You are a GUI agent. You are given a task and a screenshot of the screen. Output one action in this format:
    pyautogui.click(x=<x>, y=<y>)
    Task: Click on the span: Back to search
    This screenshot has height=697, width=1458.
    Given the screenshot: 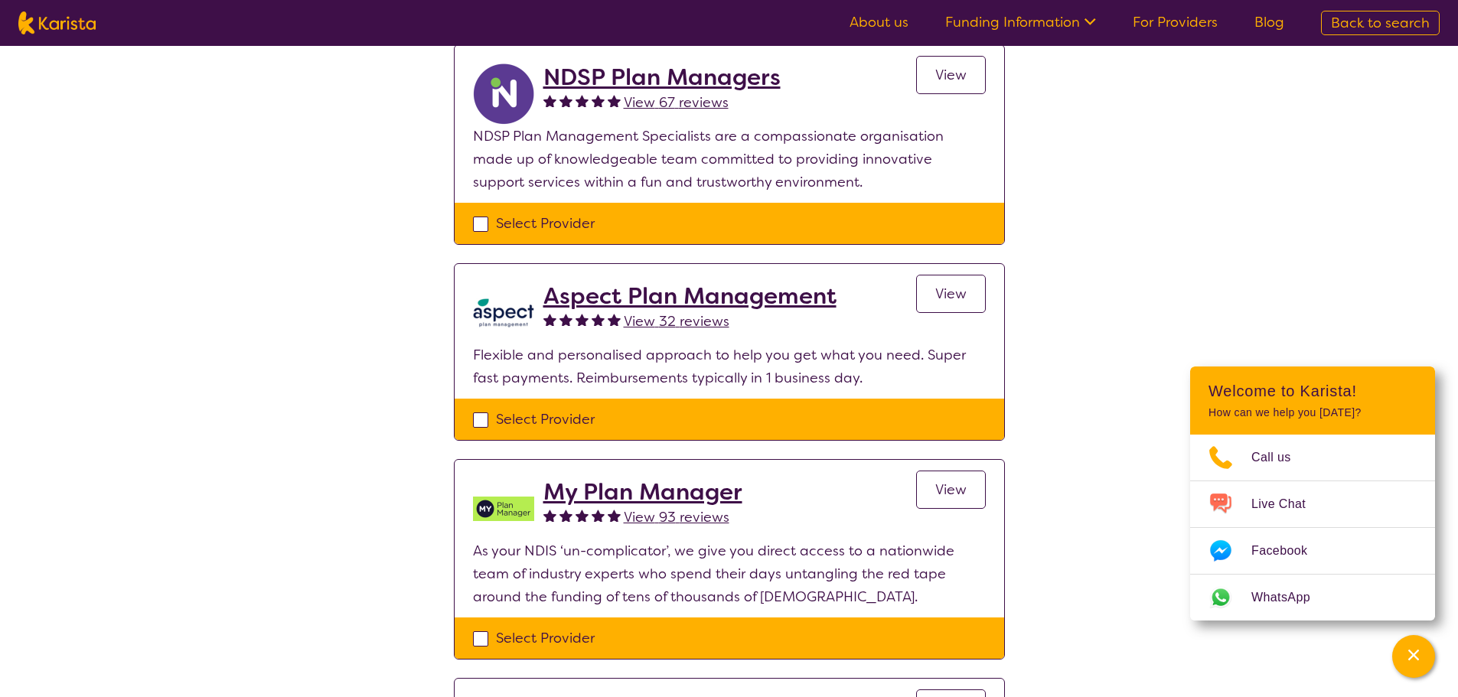 What is the action you would take?
    pyautogui.click(x=1380, y=23)
    